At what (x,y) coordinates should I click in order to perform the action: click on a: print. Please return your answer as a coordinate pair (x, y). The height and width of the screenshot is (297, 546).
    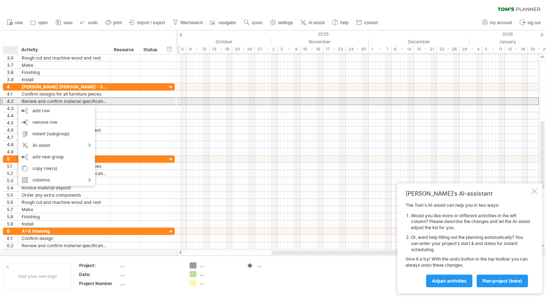
    Looking at the image, I should click on (114, 23).